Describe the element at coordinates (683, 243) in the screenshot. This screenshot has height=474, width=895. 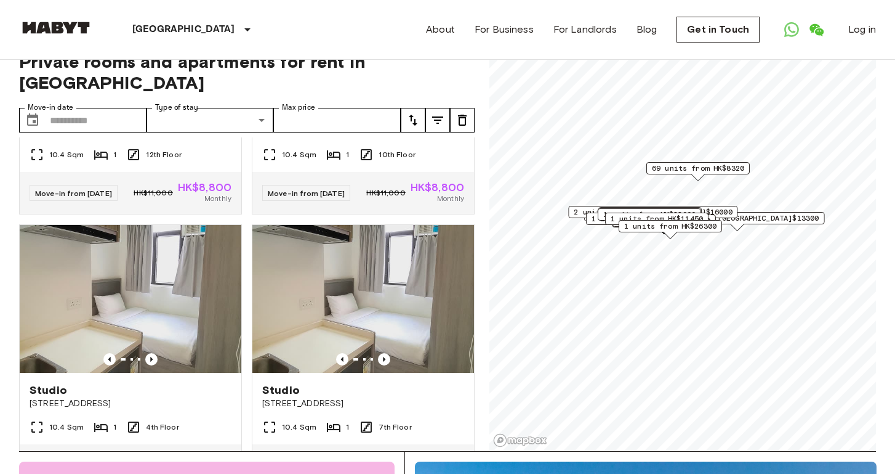
I see `canvas: Map` at that location.